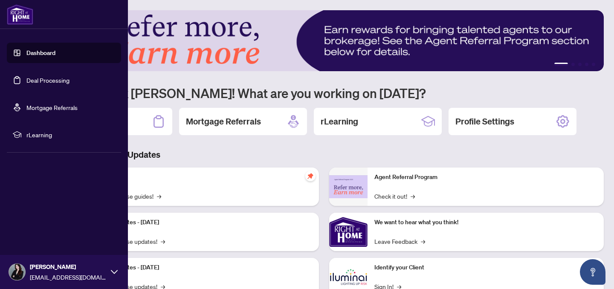  I want to click on img: Profile Icon, so click(17, 272).